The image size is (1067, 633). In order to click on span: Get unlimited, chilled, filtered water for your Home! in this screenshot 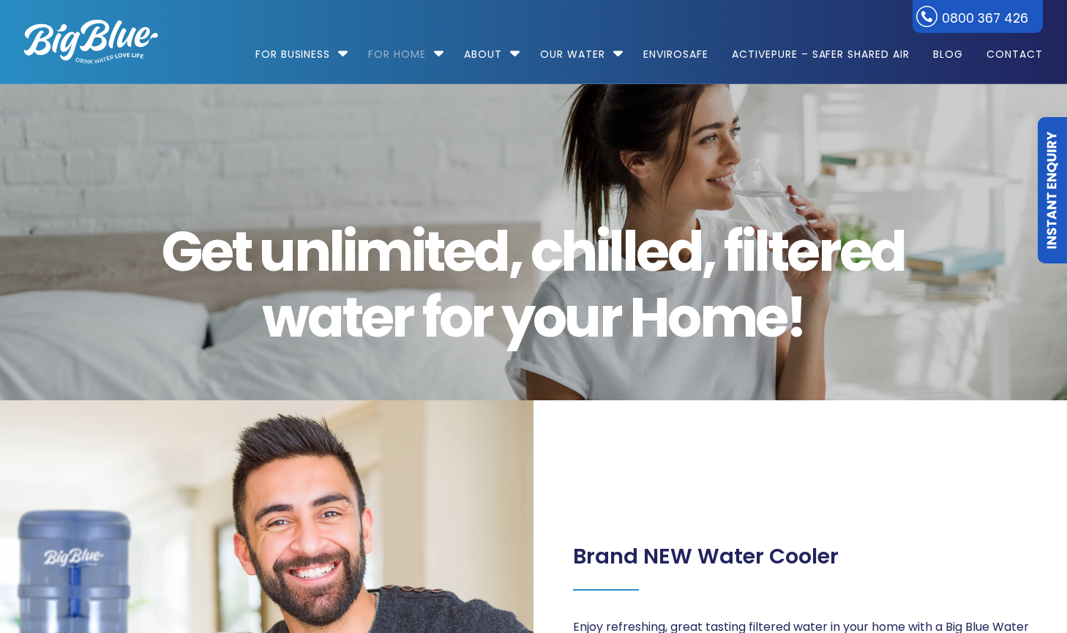, I will do `click(534, 285)`.